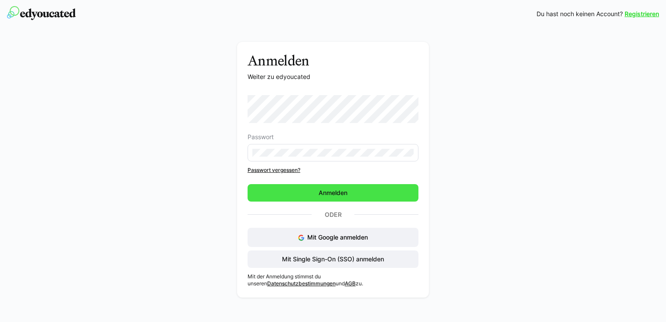 The width and height of the screenshot is (666, 322). Describe the element at coordinates (41, 13) in the screenshot. I see `img: edyoucated` at that location.